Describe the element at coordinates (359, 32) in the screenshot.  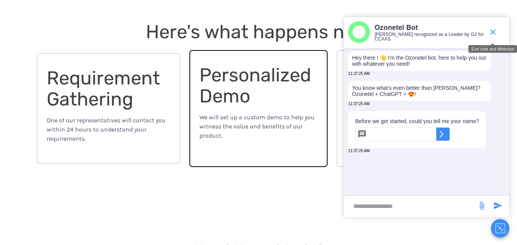
I see `img: header` at that location.